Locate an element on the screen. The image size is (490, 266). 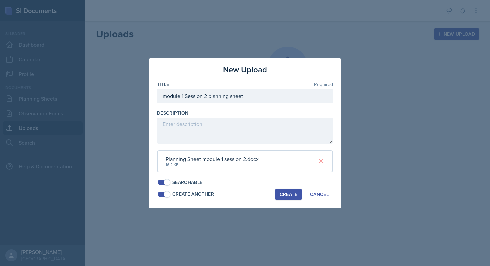
div: Create Another is located at coordinates (193, 194).